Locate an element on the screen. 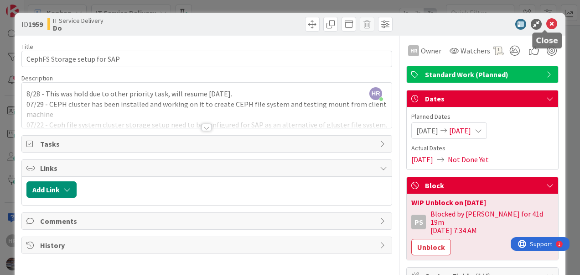 Image resolution: width=580 pixels, height=275 pixels. div: HR is located at coordinates (414, 51).